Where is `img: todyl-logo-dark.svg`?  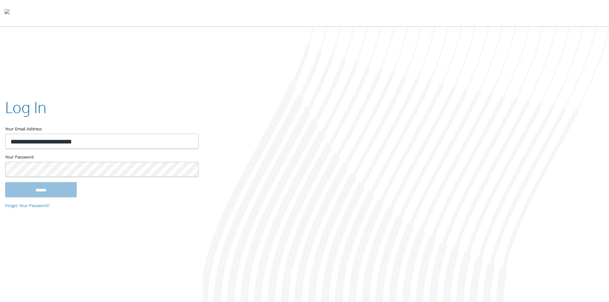 img: todyl-logo-dark.svg is located at coordinates (7, 13).